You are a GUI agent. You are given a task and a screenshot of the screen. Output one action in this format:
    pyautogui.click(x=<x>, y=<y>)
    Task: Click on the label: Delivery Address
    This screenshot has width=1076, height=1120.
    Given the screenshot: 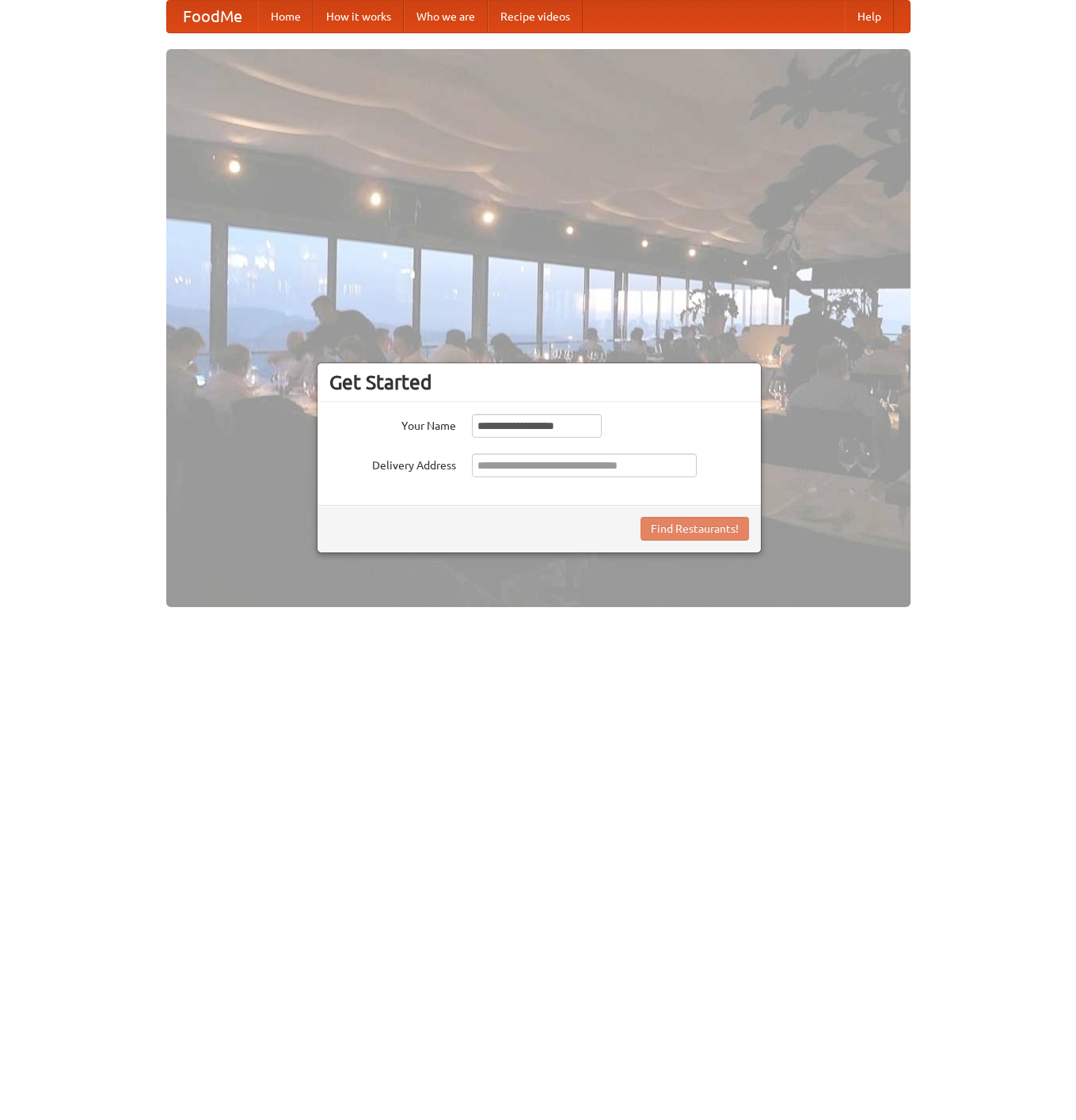 What is the action you would take?
    pyautogui.click(x=393, y=463)
    